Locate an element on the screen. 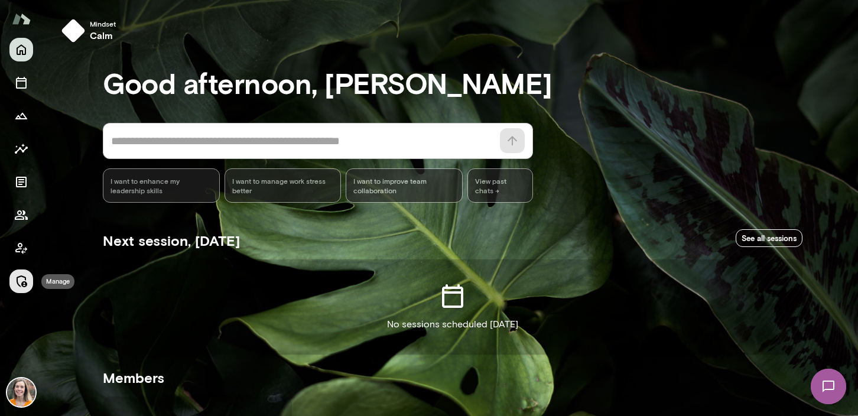 The width and height of the screenshot is (858, 416). span: I want to manage work stress better is located at coordinates (283, 185).